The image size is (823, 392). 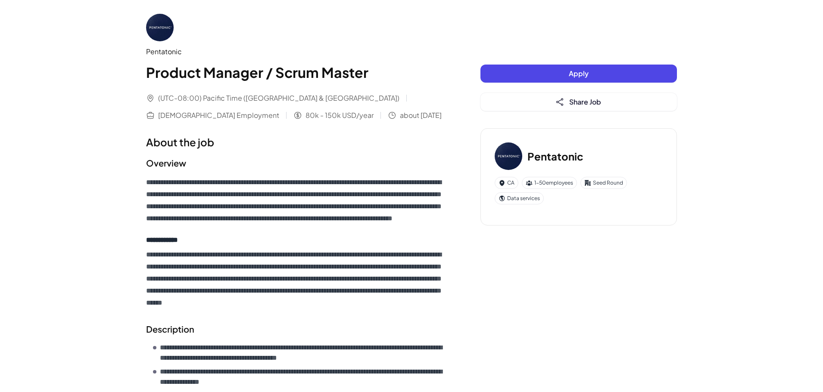 What do you see at coordinates (578, 102) in the screenshot?
I see `button: Share Job` at bounding box center [578, 102].